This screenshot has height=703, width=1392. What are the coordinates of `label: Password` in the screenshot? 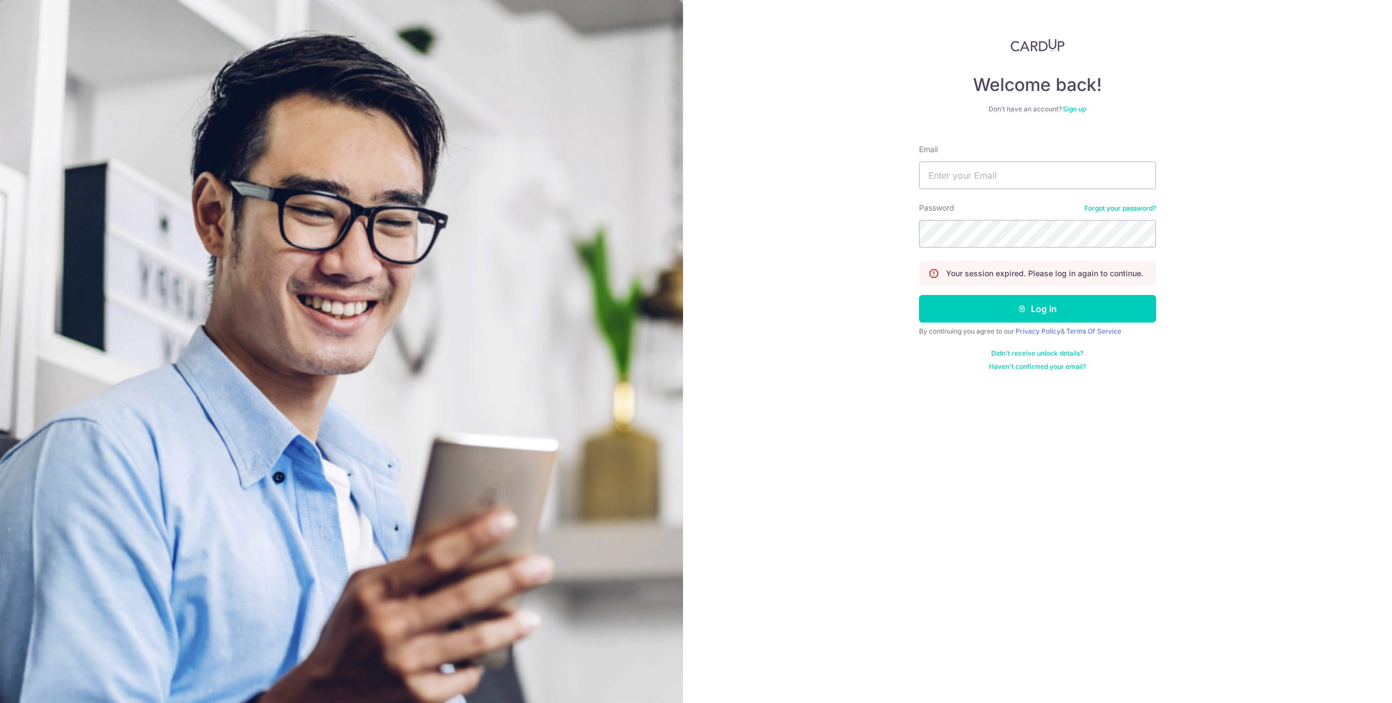 It's located at (936, 208).